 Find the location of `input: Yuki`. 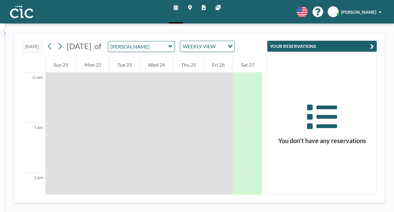

input: Yuki is located at coordinates (138, 46).